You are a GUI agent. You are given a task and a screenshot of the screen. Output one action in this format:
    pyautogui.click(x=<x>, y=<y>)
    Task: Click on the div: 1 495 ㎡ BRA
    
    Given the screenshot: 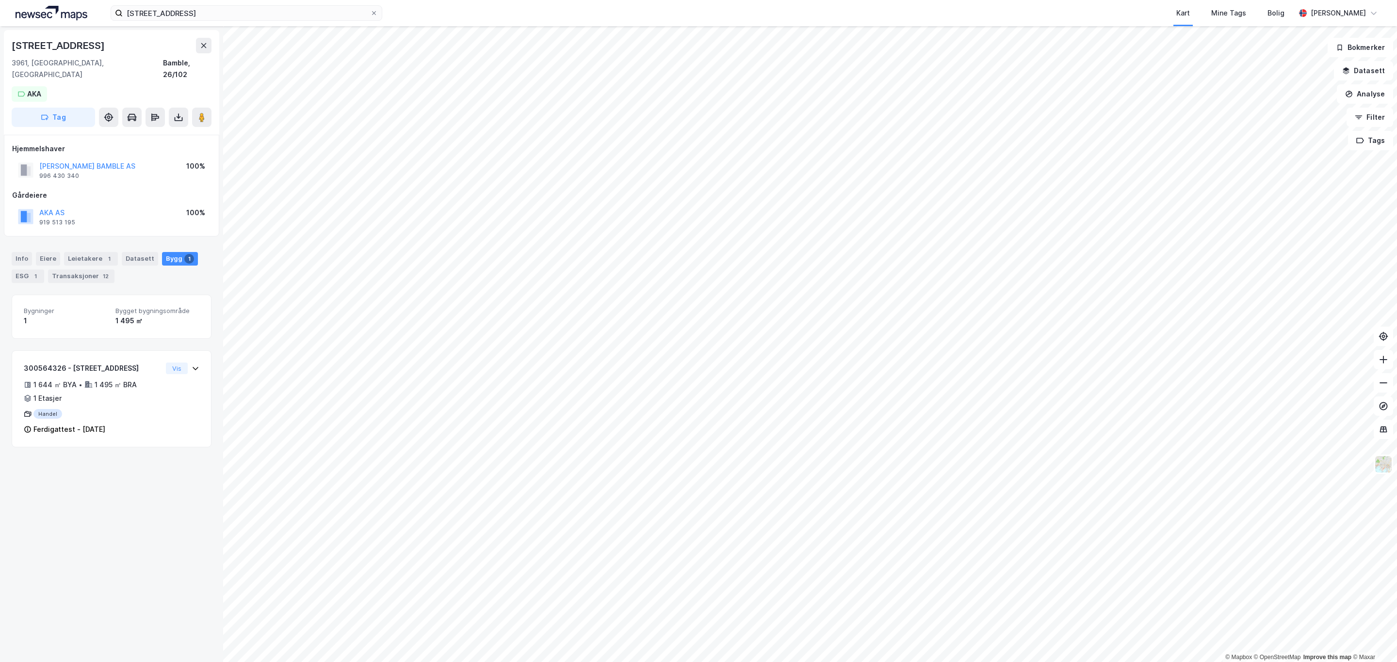 What is the action you would take?
    pyautogui.click(x=115, y=385)
    